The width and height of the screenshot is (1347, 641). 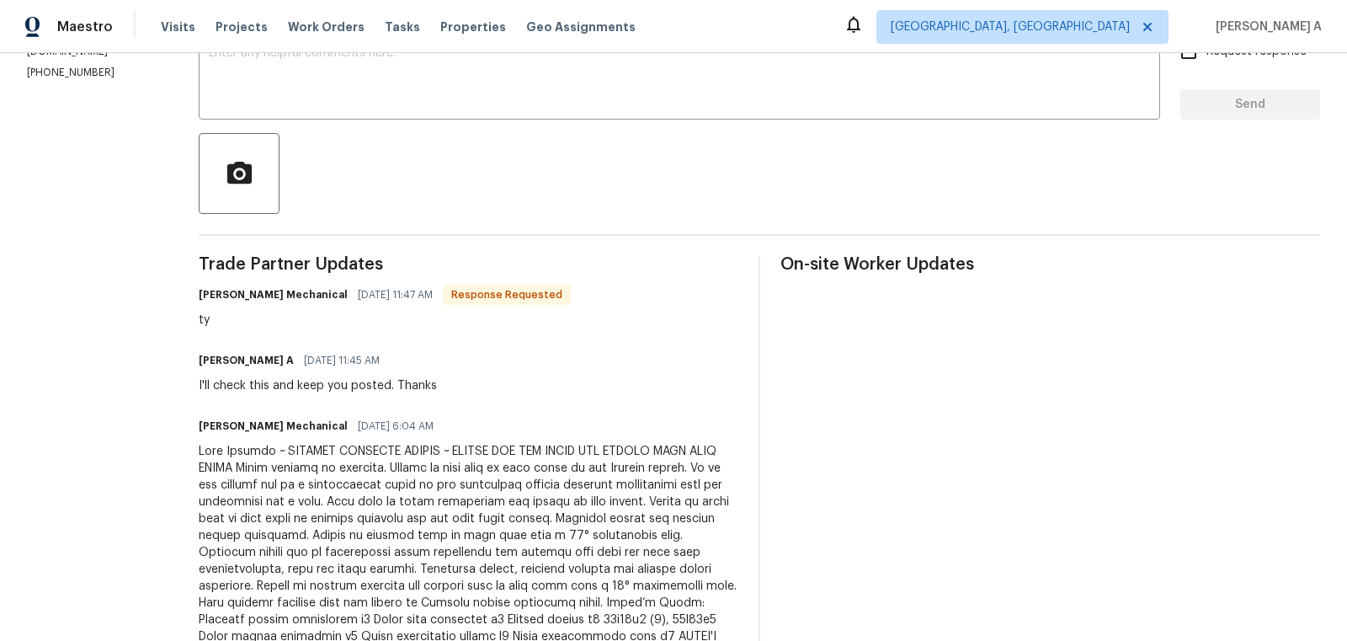 I want to click on span: Work Orders, so click(x=326, y=27).